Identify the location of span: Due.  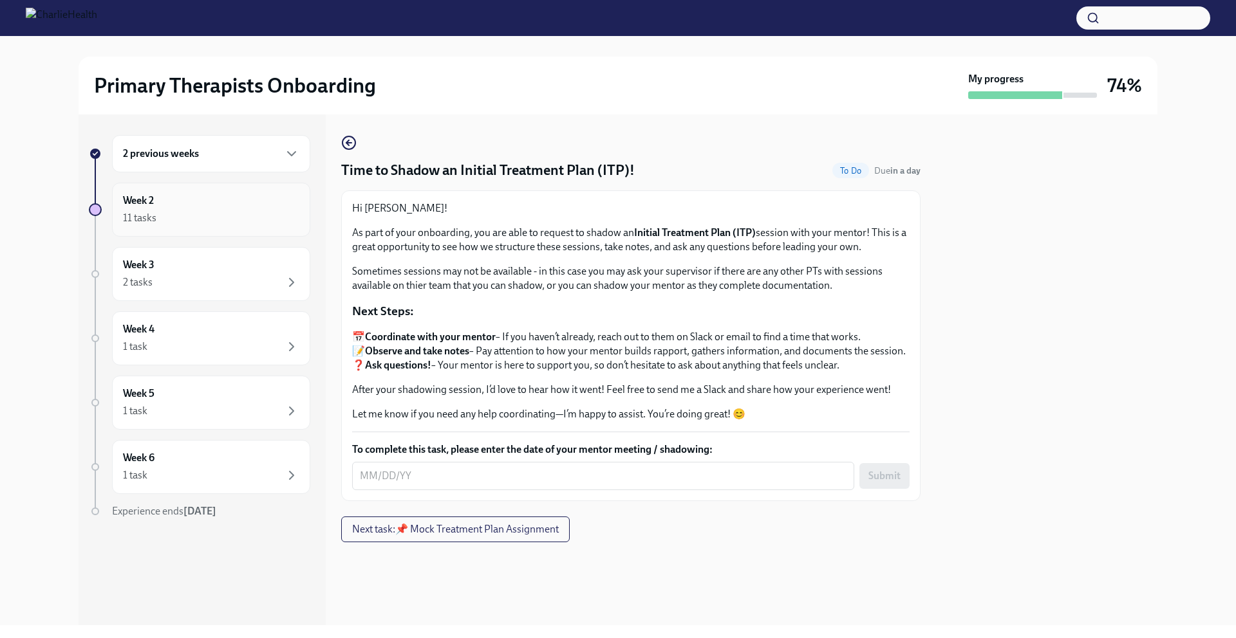
(897, 171).